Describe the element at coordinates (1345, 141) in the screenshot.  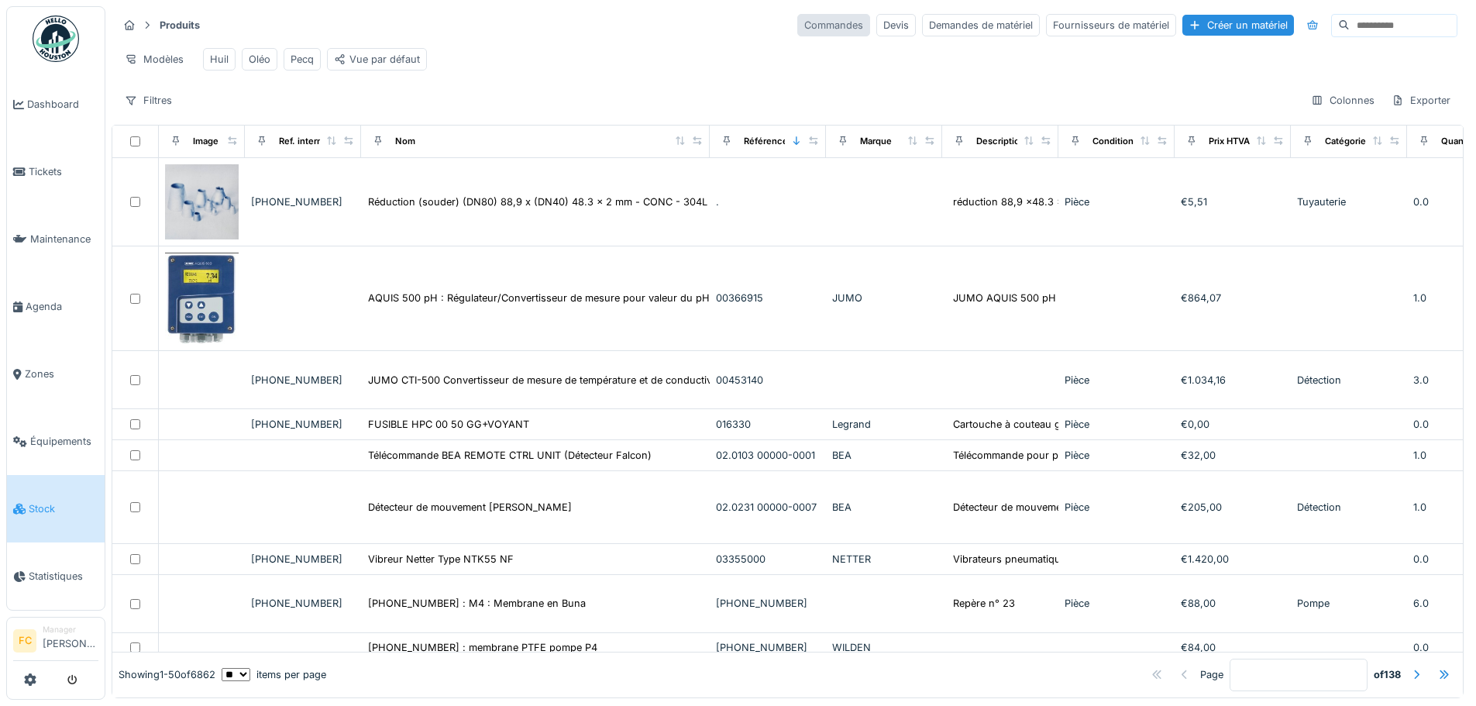
I see `div: Catégorie` at that location.